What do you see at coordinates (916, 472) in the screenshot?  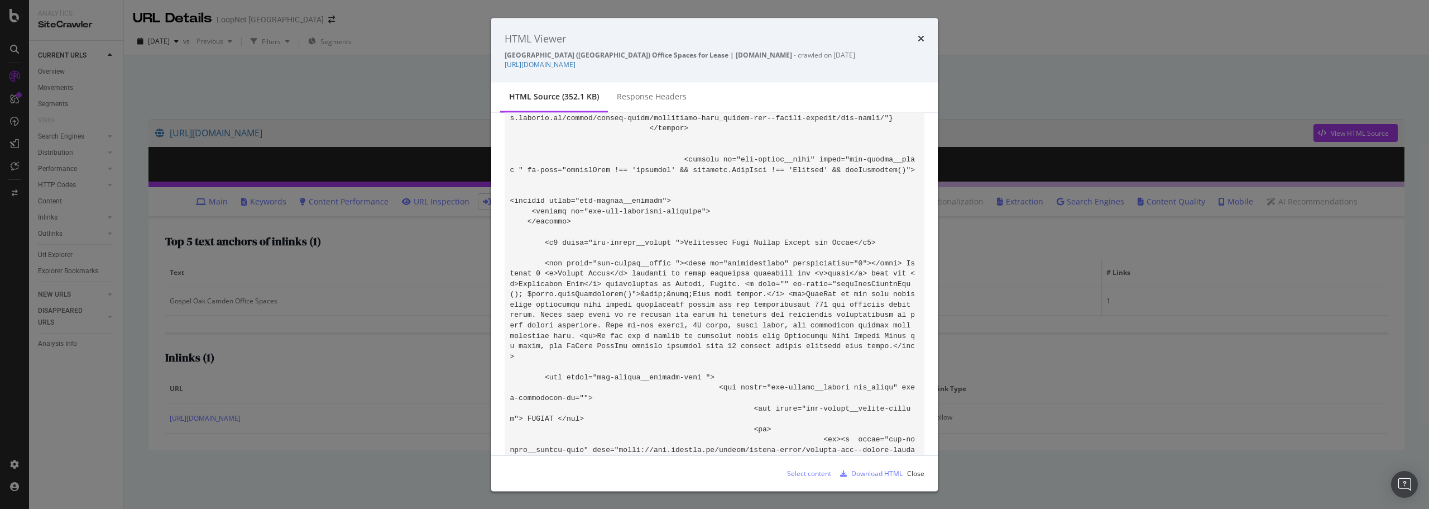 I see `div: Close` at bounding box center [916, 472].